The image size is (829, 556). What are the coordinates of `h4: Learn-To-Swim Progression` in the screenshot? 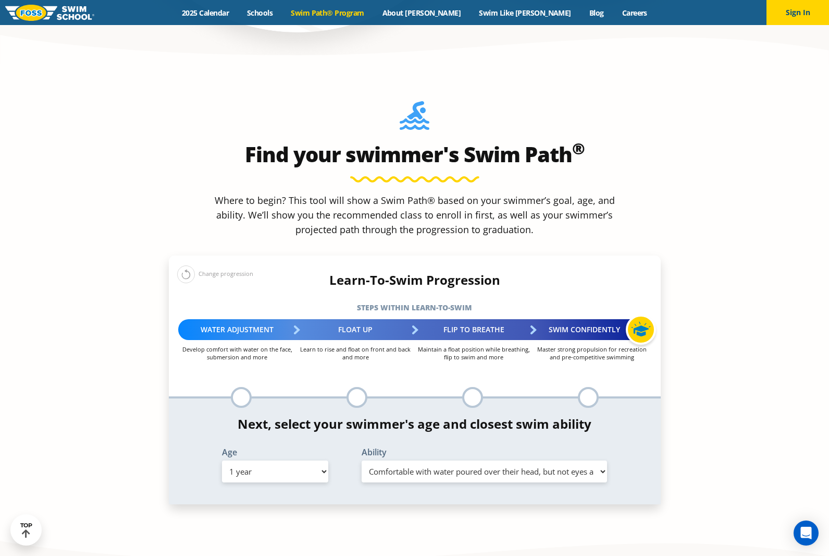 It's located at (415, 280).